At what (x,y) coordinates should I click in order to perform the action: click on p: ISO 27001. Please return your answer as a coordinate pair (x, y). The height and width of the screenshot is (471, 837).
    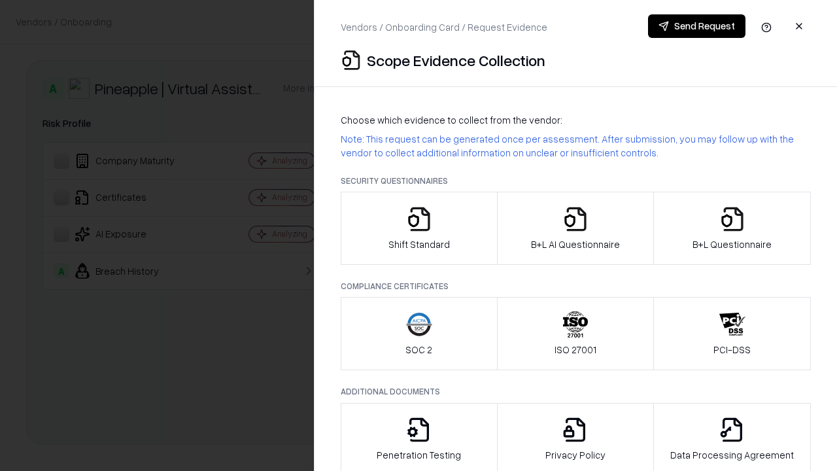
    Looking at the image, I should click on (576, 349).